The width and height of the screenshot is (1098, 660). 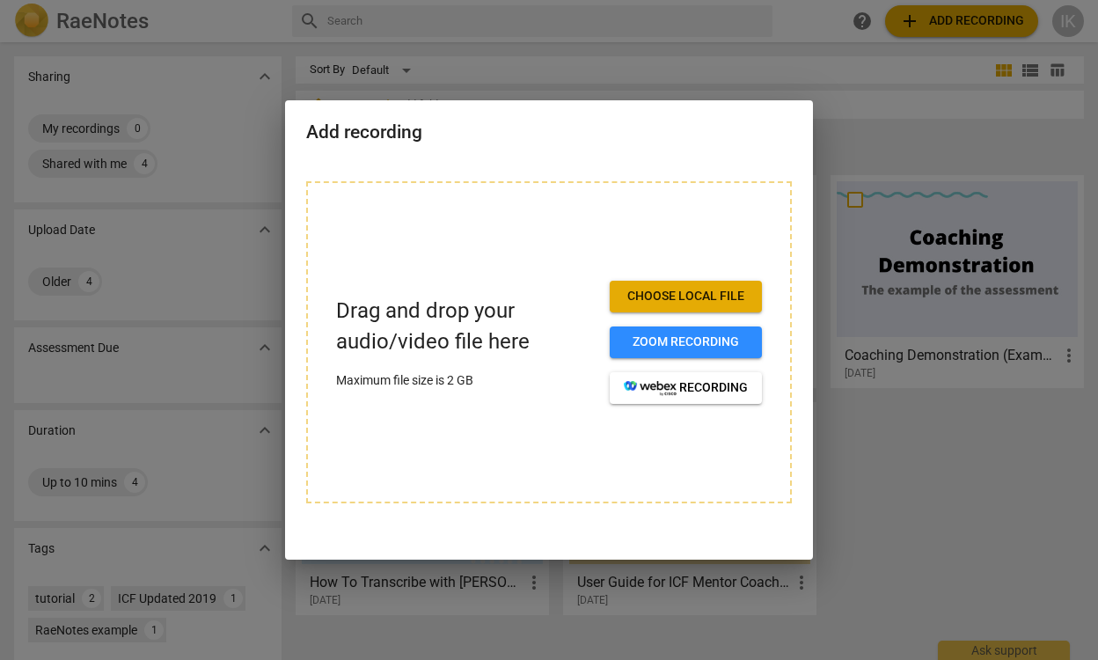 What do you see at coordinates (466, 380) in the screenshot?
I see `p: Maximum file size is 2 GB` at bounding box center [466, 380].